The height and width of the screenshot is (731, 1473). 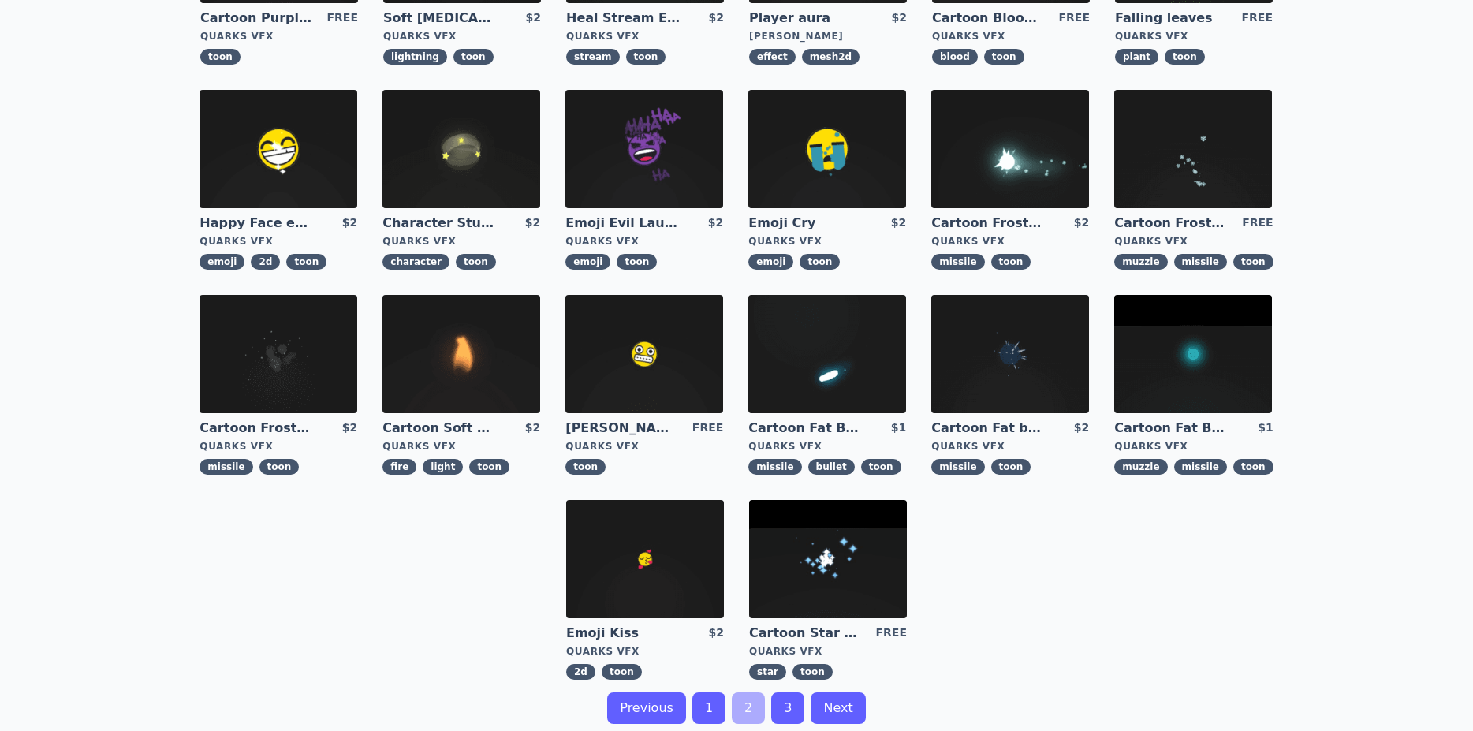 What do you see at coordinates (805, 223) in the screenshot?
I see `a: Emoji Cry` at bounding box center [805, 223].